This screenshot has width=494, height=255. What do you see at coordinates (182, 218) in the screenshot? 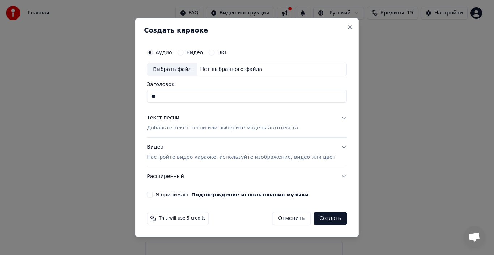
I see `span: This will use 5 credits` at bounding box center [182, 218].